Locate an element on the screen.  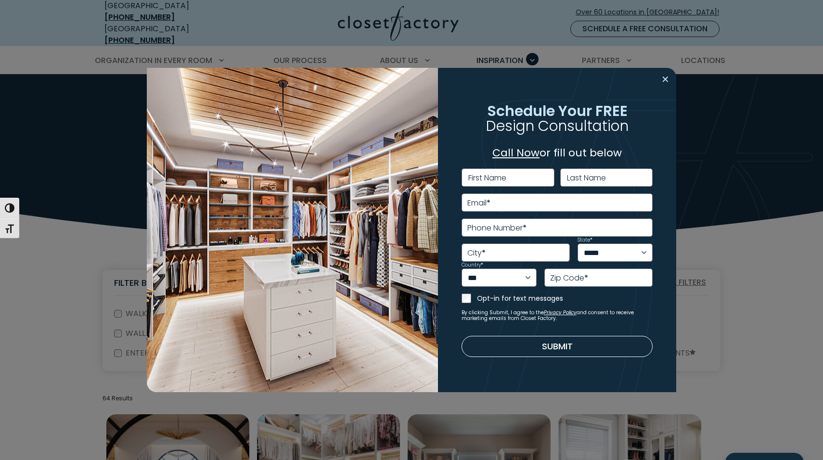
button: Close modal is located at coordinates (665, 79).